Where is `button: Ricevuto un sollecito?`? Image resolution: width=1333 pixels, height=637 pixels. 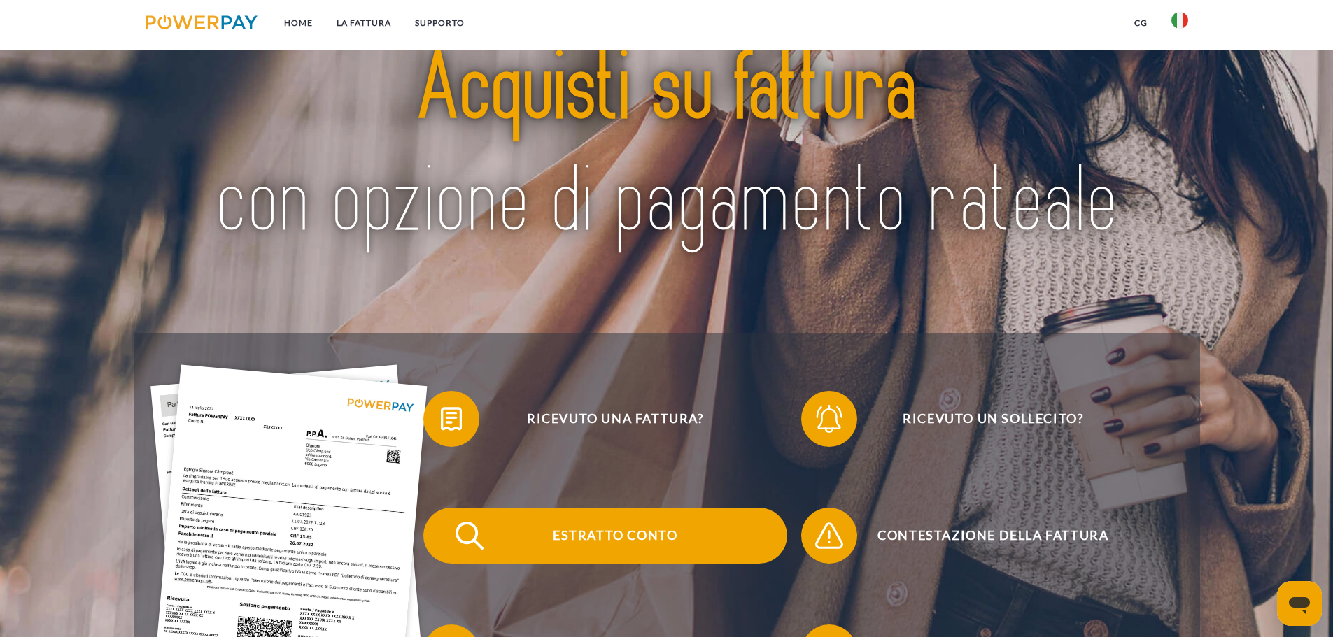
button: Ricevuto un sollecito? is located at coordinates (983, 419).